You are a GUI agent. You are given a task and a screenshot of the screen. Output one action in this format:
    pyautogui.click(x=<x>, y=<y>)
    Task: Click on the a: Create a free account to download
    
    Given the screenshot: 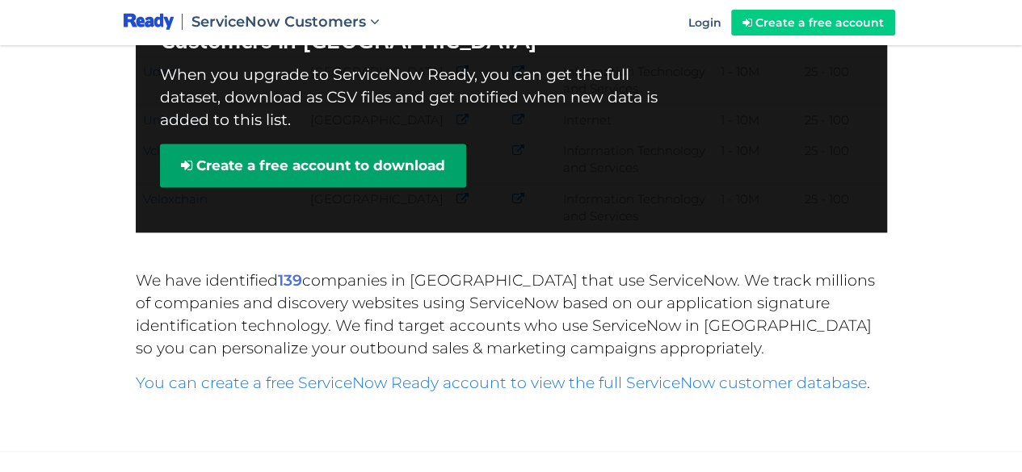 What is the action you would take?
    pyautogui.click(x=313, y=166)
    